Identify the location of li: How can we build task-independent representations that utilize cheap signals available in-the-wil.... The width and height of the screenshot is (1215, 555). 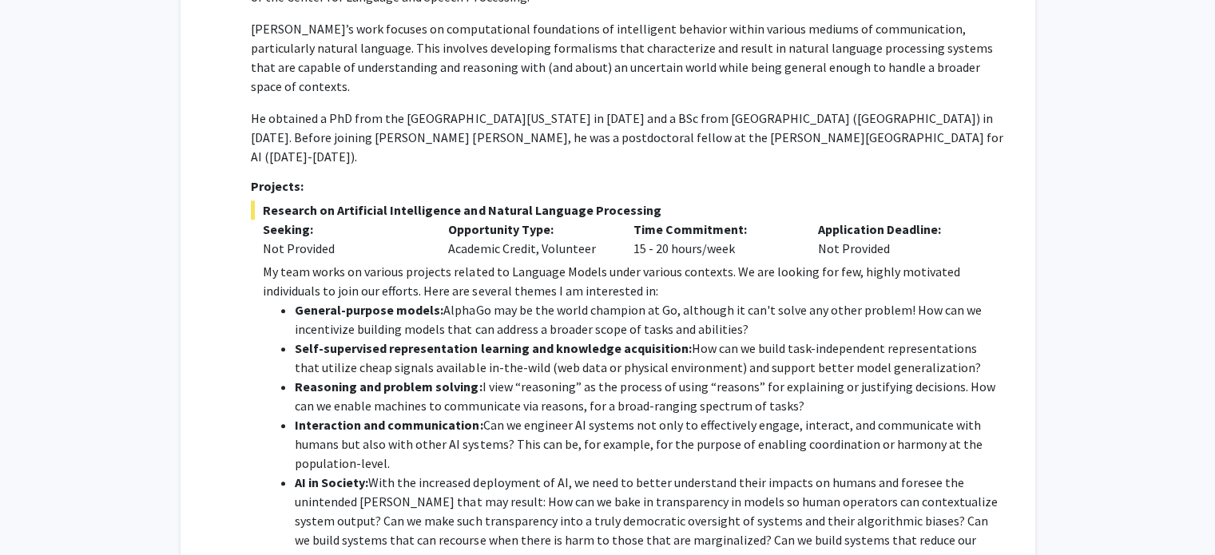
(649, 358).